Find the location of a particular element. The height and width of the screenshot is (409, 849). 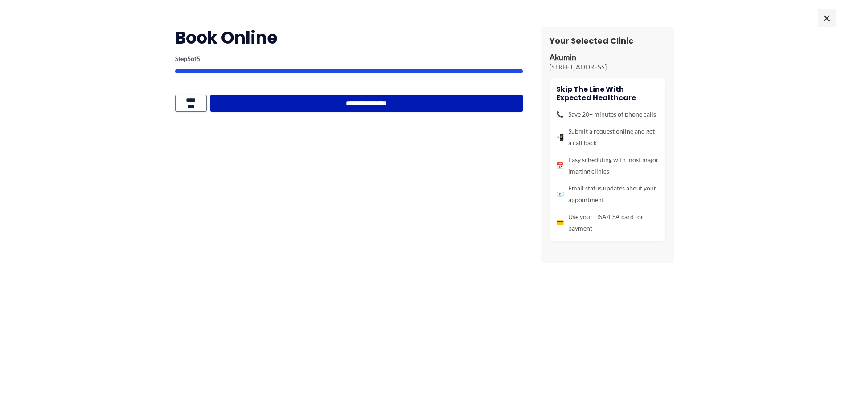

li: Use your HSA/FSA card for payment is located at coordinates (607, 223).